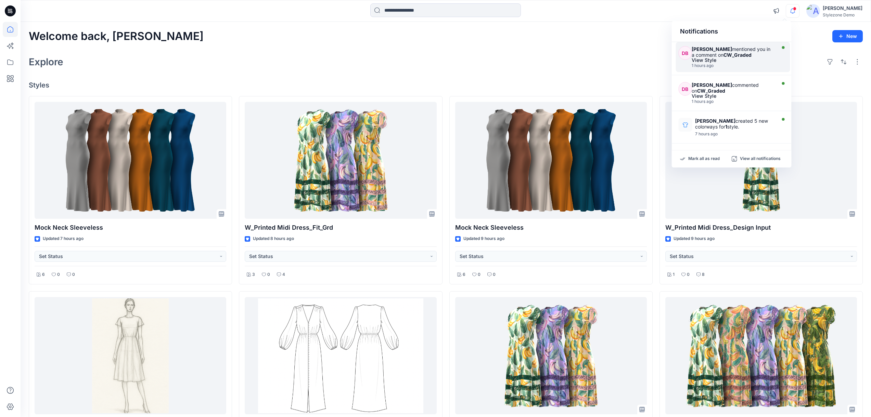 Image resolution: width=871 pixels, height=417 pixels. I want to click on p: Updated 7 hours ago, so click(63, 239).